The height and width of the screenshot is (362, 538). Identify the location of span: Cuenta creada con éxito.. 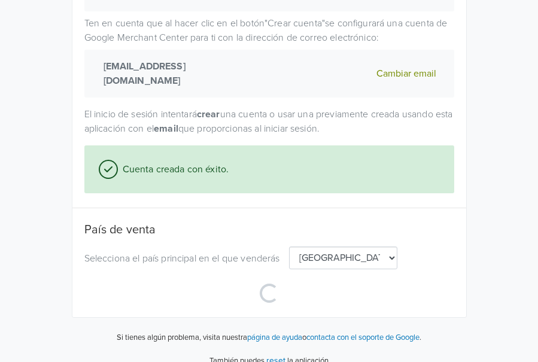
(174, 169).